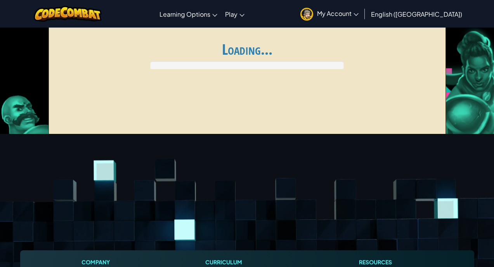 This screenshot has height=267, width=494. What do you see at coordinates (68, 14) in the screenshot?
I see `a: CodeCombat logo` at bounding box center [68, 14].